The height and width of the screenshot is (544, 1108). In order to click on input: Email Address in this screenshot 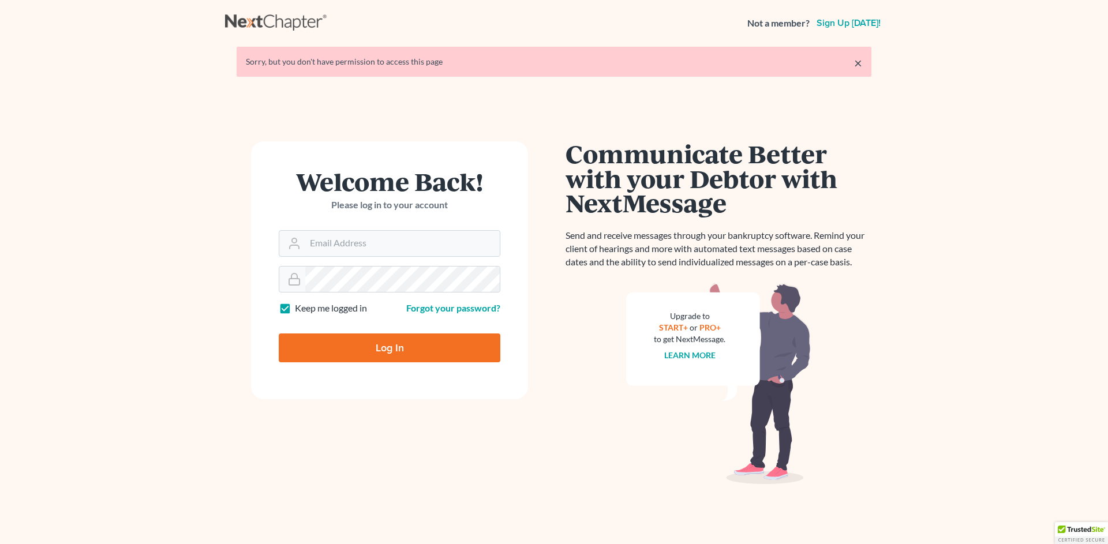, I will do `click(402, 243)`.